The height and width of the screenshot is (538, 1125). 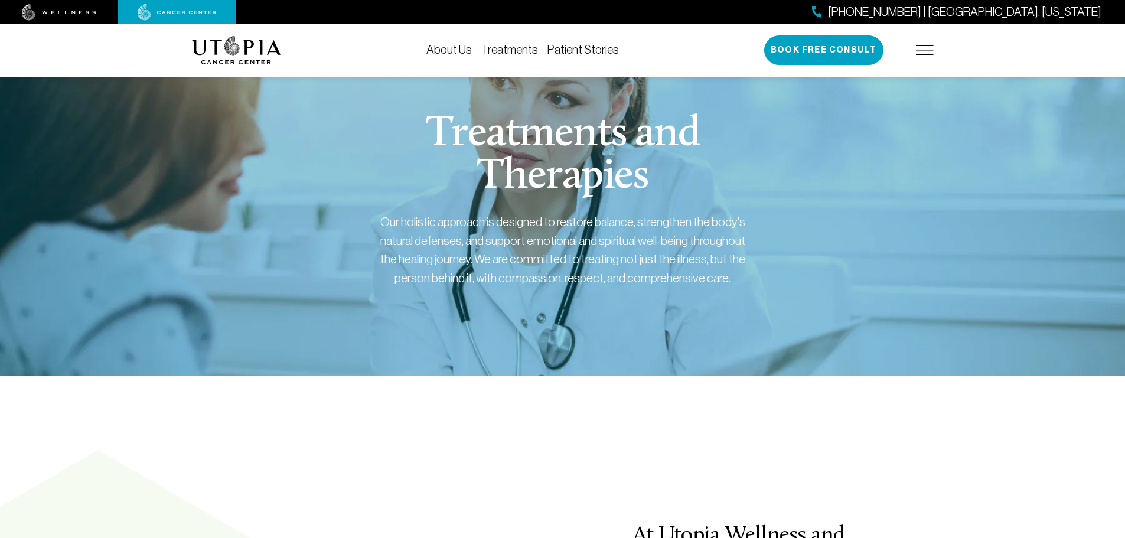 What do you see at coordinates (583, 50) in the screenshot?
I see `a: Patient Stories` at bounding box center [583, 50].